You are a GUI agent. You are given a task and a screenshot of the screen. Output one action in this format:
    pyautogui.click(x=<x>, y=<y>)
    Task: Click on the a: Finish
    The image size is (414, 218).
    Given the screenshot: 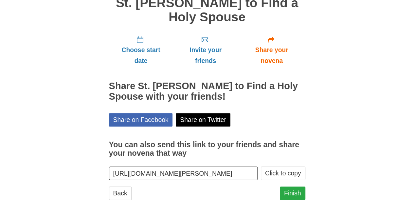 What is the action you would take?
    pyautogui.click(x=293, y=193)
    